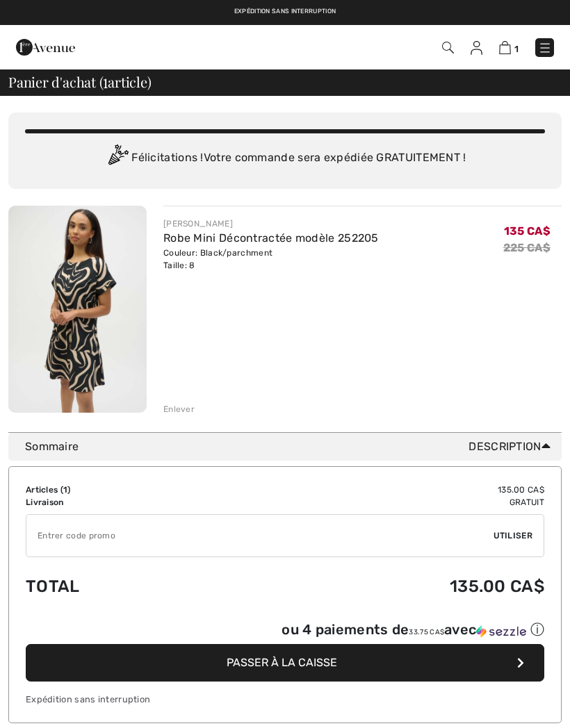 Image resolution: width=570 pixels, height=726 pixels. What do you see at coordinates (179, 409) in the screenshot?
I see `div: Enlever` at bounding box center [179, 409].